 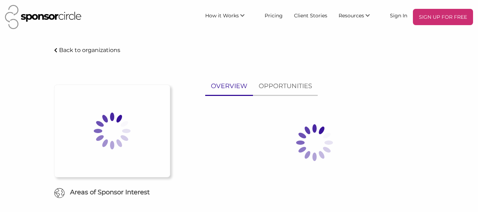 I want to click on span: How it Works, so click(x=222, y=16).